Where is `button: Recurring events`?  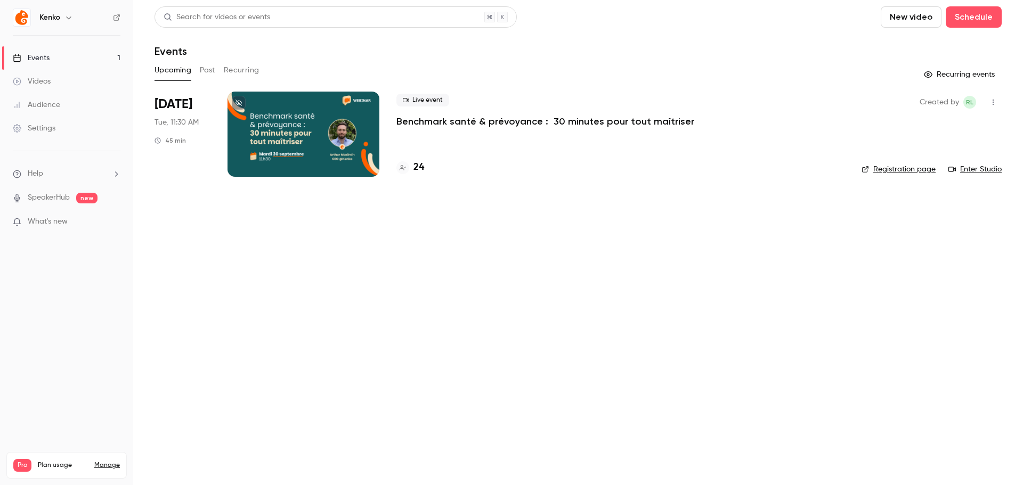
button: Recurring events is located at coordinates (960, 75).